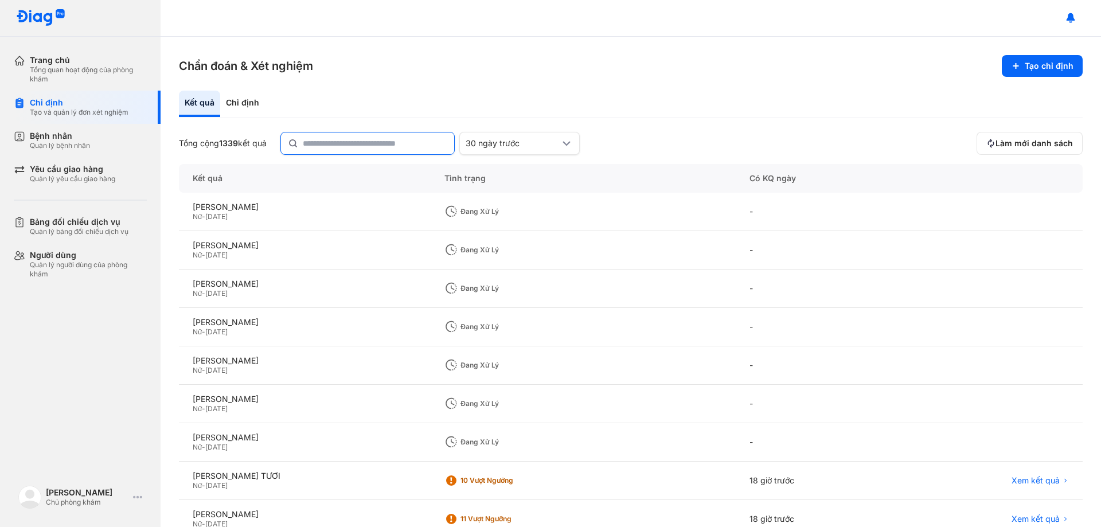 This screenshot has height=527, width=1101. I want to click on span: 1339, so click(228, 143).